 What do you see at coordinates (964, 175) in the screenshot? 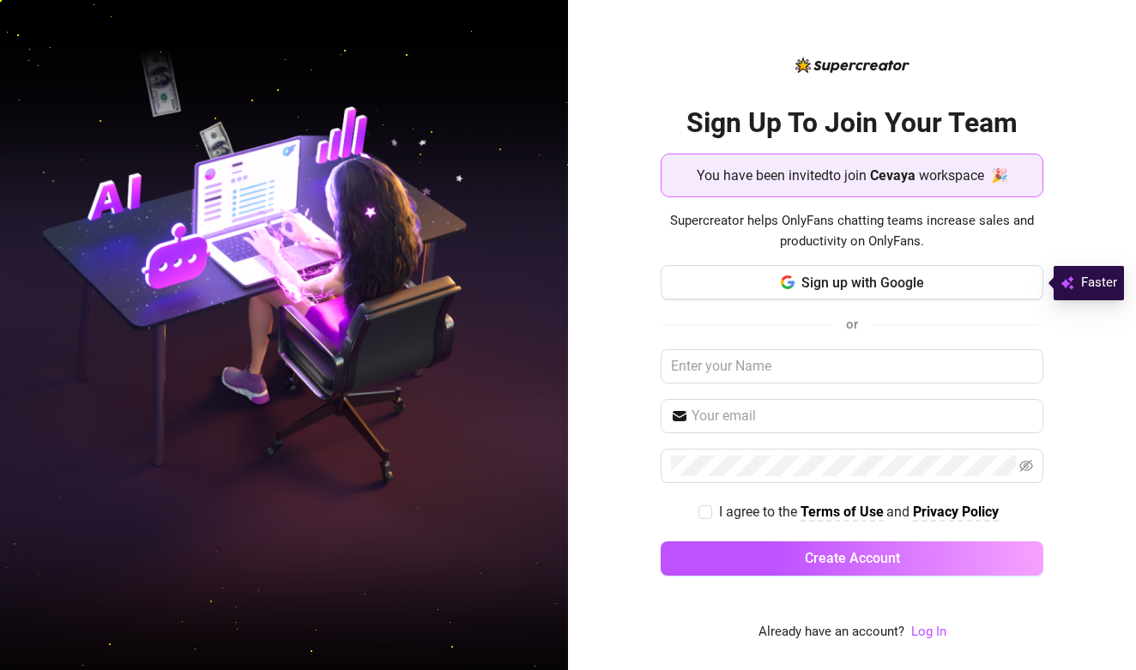
I see `span: workspace 🎉` at bounding box center [964, 175].